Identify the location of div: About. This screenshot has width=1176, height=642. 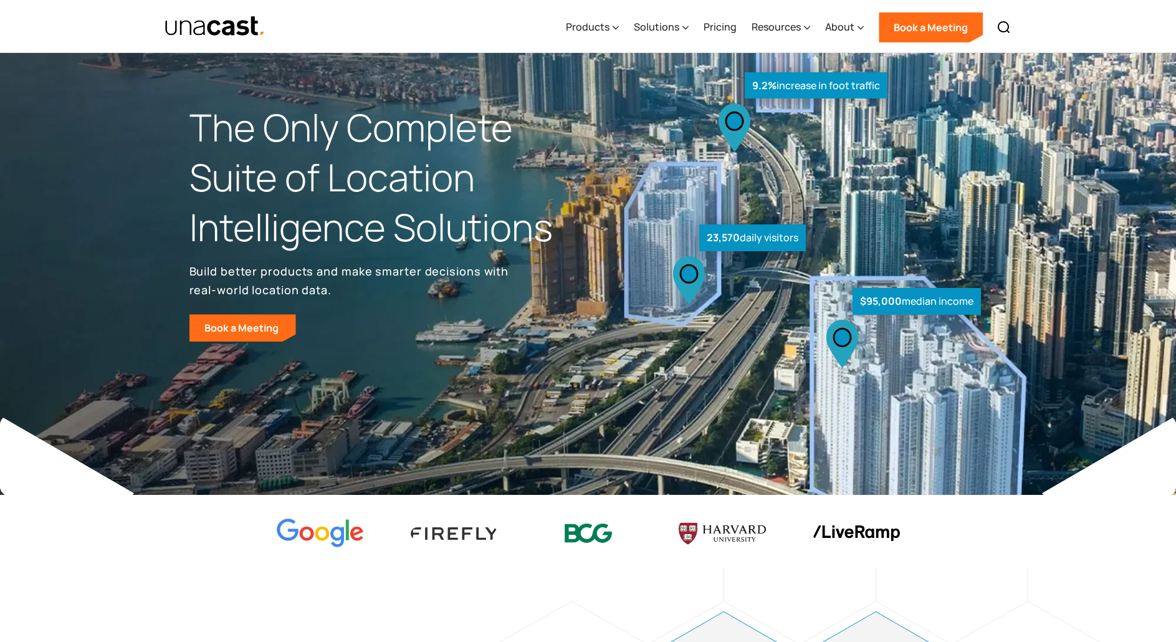
(840, 27).